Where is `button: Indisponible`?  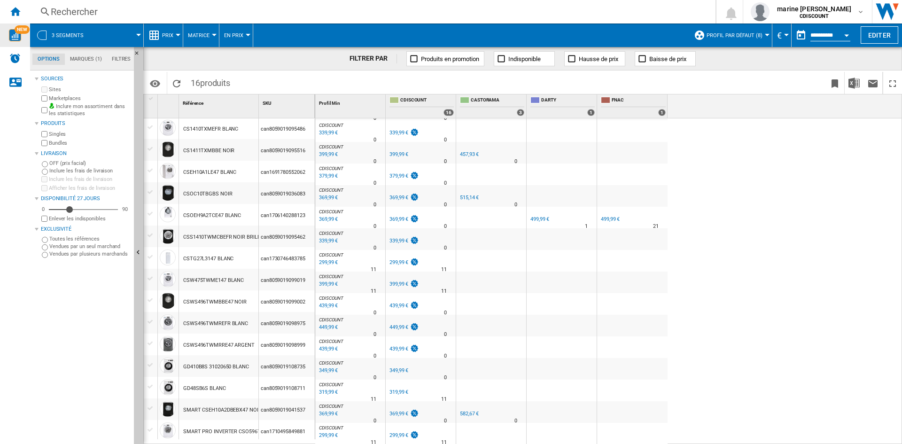
button: Indisponible is located at coordinates (524, 59).